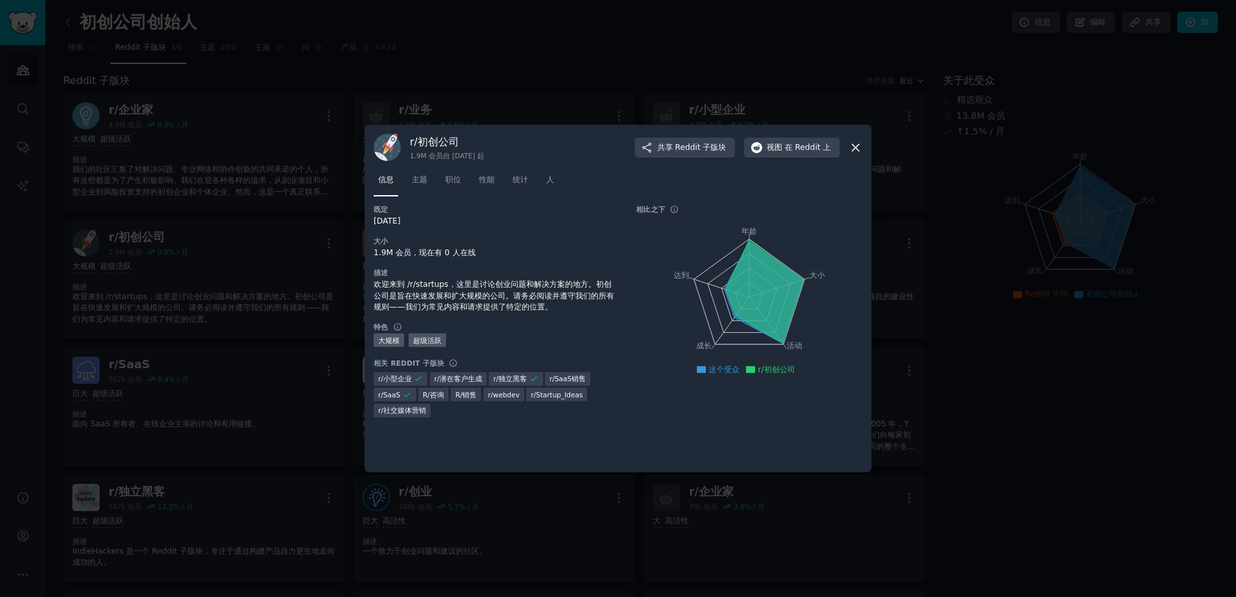 This screenshot has height=597, width=1236. I want to click on a: 统计, so click(520, 183).